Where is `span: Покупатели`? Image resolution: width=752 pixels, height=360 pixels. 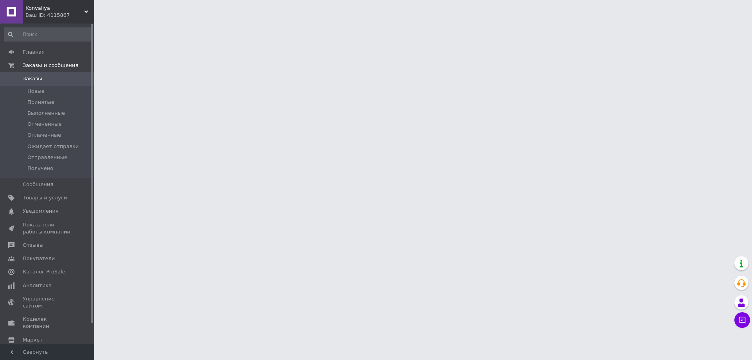 span: Покупатели is located at coordinates (39, 258).